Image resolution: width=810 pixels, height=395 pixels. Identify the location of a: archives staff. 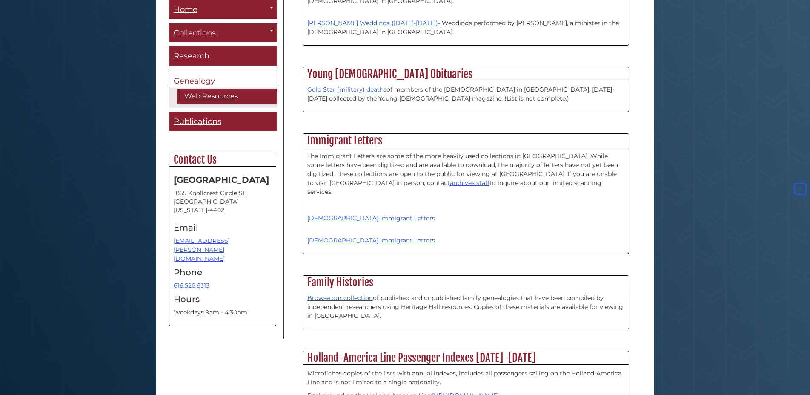
(470, 183).